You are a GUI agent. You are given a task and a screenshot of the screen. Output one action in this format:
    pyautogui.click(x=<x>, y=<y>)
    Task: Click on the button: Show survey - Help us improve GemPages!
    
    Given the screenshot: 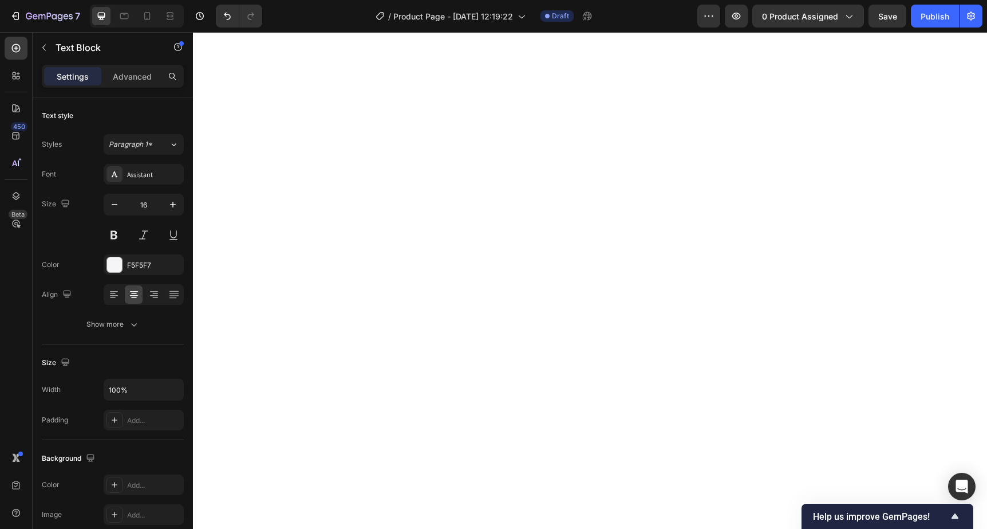 What is the action you would take?
    pyautogui.click(x=888, y=516)
    